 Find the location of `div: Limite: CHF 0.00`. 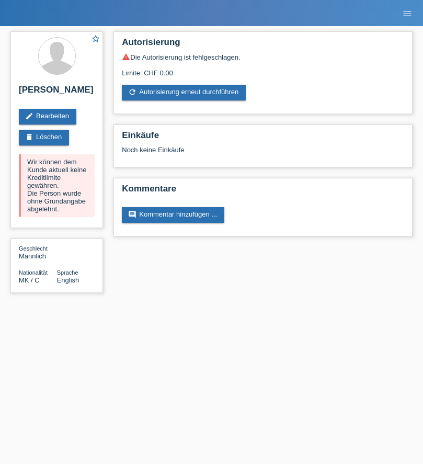

div: Limite: CHF 0.00 is located at coordinates (263, 69).